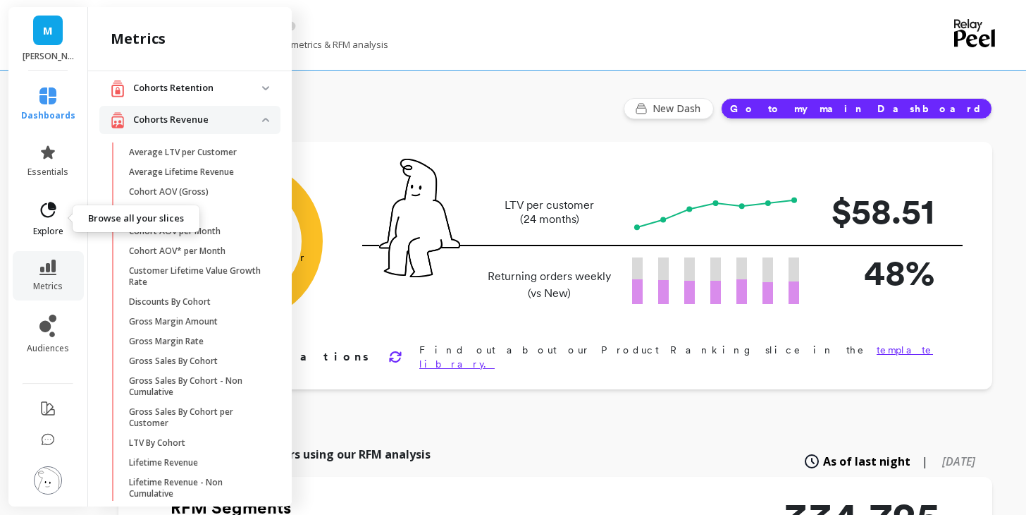  What do you see at coordinates (175, 231) in the screenshot?
I see `p: Cohort AOV per Month` at bounding box center [175, 231].